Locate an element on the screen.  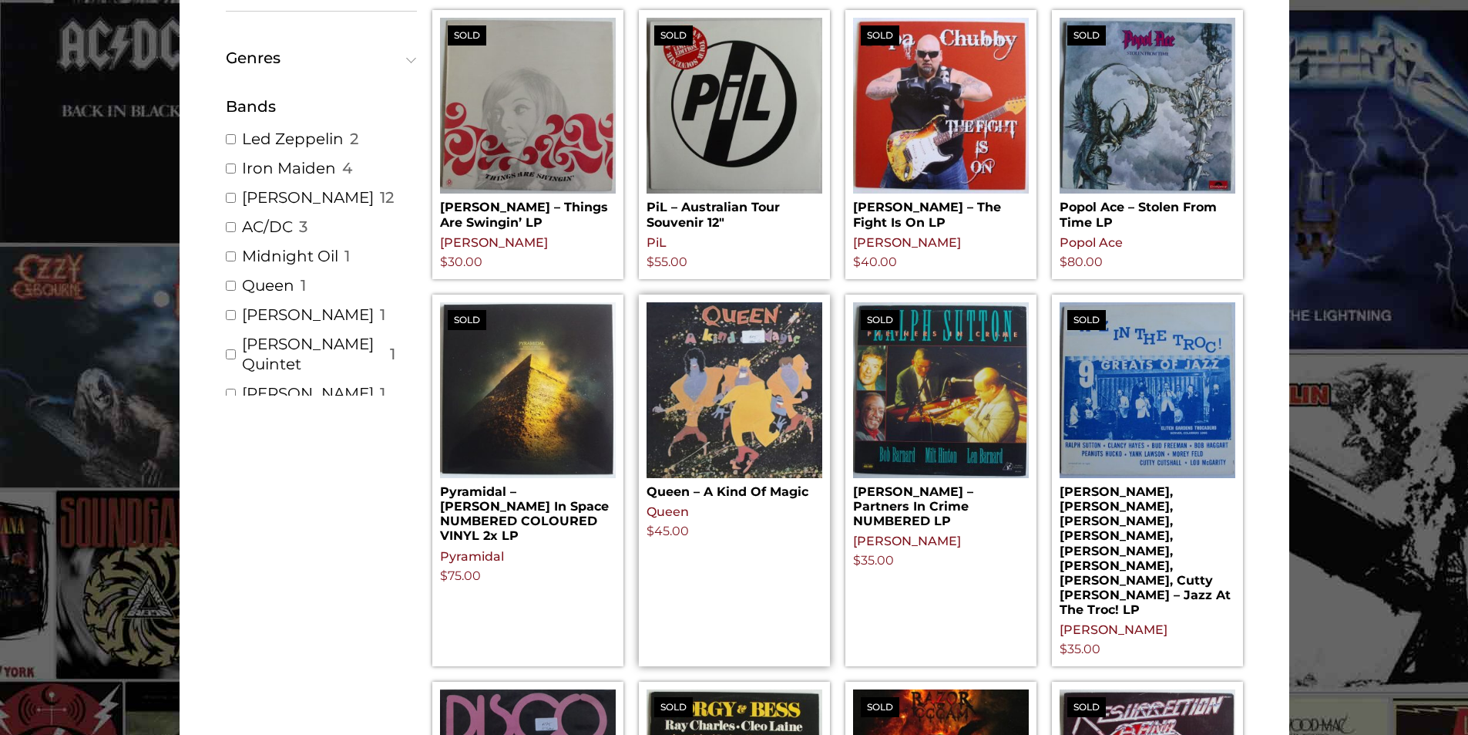
a: Pyramidal is located at coordinates (472, 556).